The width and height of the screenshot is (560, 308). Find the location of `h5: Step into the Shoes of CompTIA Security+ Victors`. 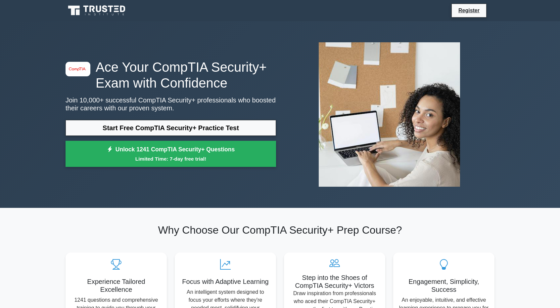

h5: Step into the Shoes of CompTIA Security+ Victors is located at coordinates (334, 282).